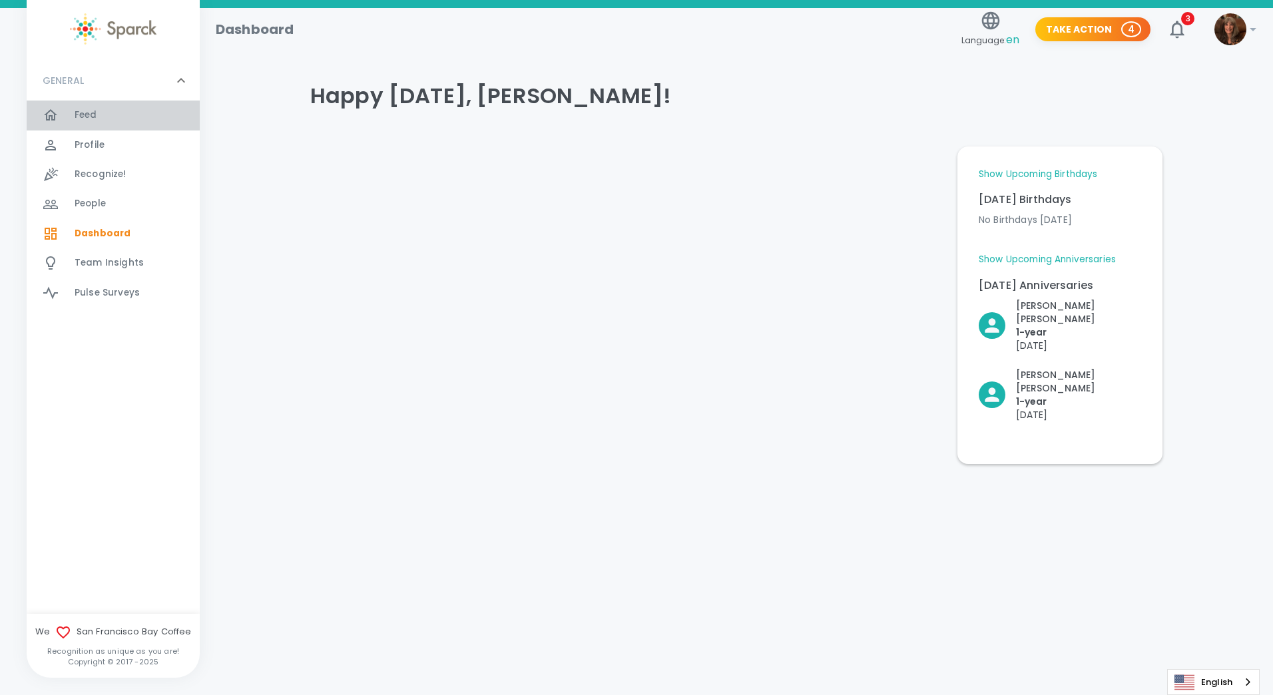 The height and width of the screenshot is (695, 1273). I want to click on a: English, so click(1213, 682).